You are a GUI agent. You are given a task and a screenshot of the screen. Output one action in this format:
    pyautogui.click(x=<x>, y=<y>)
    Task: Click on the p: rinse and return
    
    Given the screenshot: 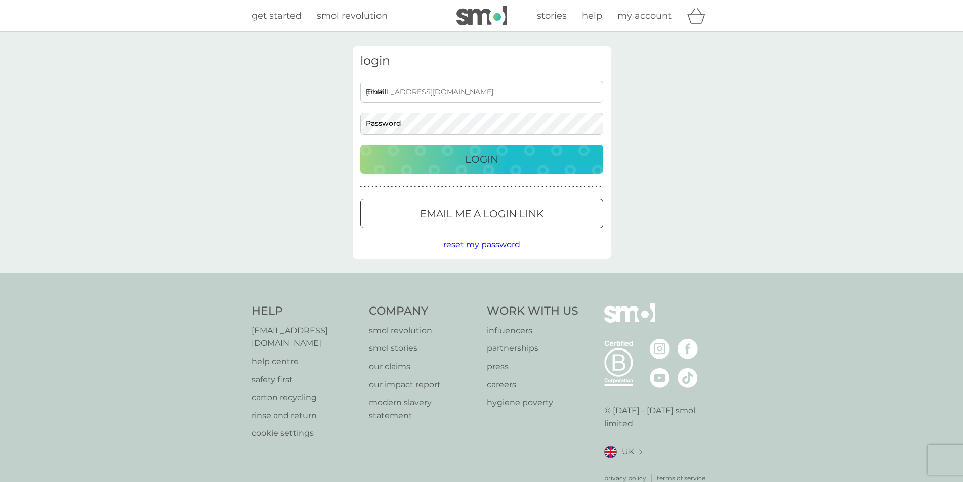 What is the action you would take?
    pyautogui.click(x=305, y=416)
    